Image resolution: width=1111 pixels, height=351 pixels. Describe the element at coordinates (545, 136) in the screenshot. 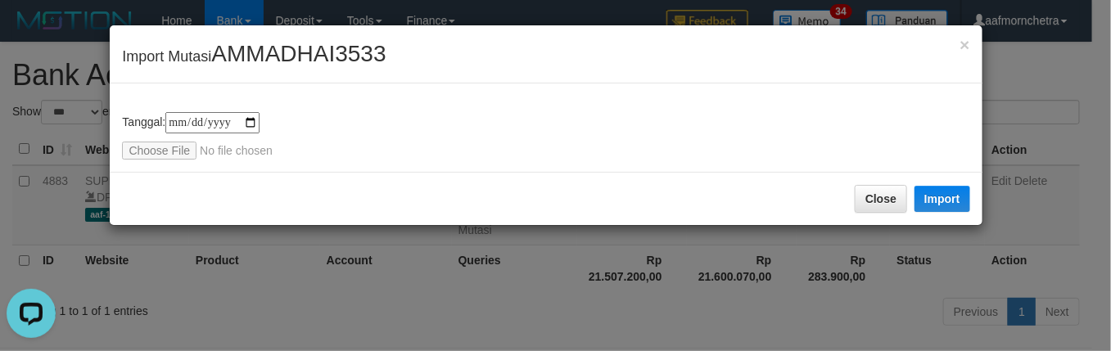

I see `div: Tanggal:` at that location.